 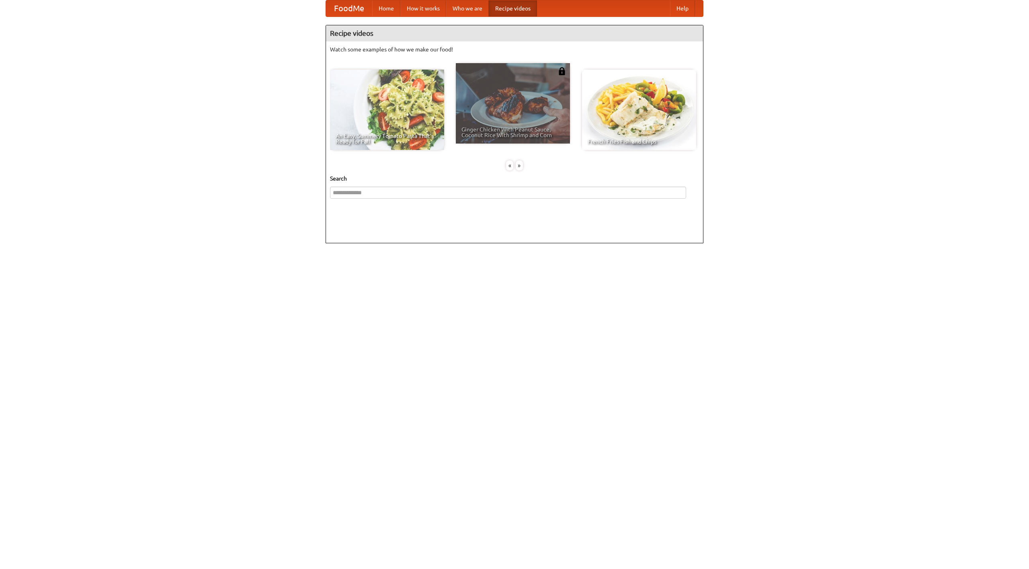 I want to click on span: An Easy, Summery Tomato Pasta That's Ready for Fall, so click(x=387, y=139).